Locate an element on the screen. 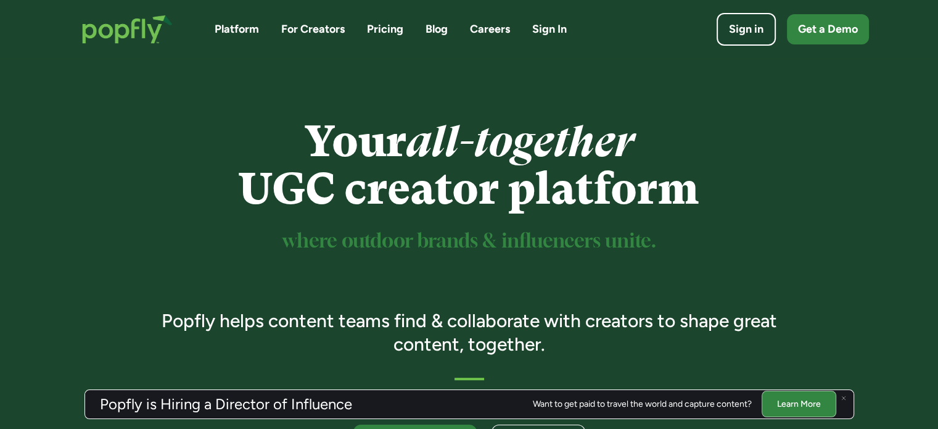  a: For Creators is located at coordinates (313, 29).